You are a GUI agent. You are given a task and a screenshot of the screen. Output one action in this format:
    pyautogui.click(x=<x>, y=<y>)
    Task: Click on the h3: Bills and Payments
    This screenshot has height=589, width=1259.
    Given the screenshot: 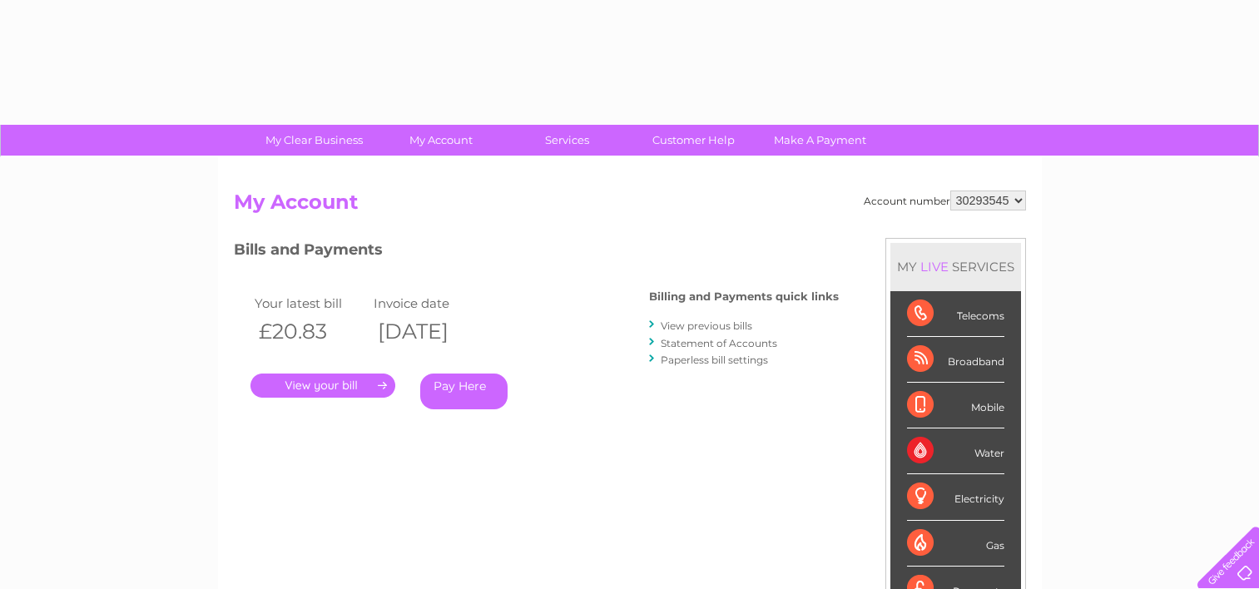 What is the action you would take?
    pyautogui.click(x=536, y=252)
    